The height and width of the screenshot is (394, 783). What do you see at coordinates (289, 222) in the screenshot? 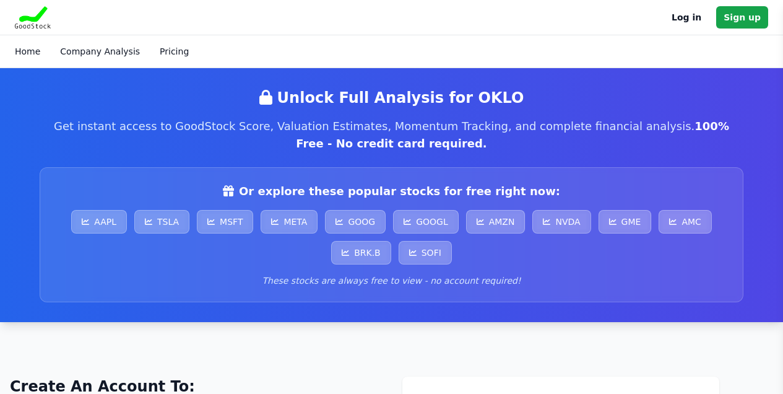
I see `a: META` at bounding box center [289, 222].